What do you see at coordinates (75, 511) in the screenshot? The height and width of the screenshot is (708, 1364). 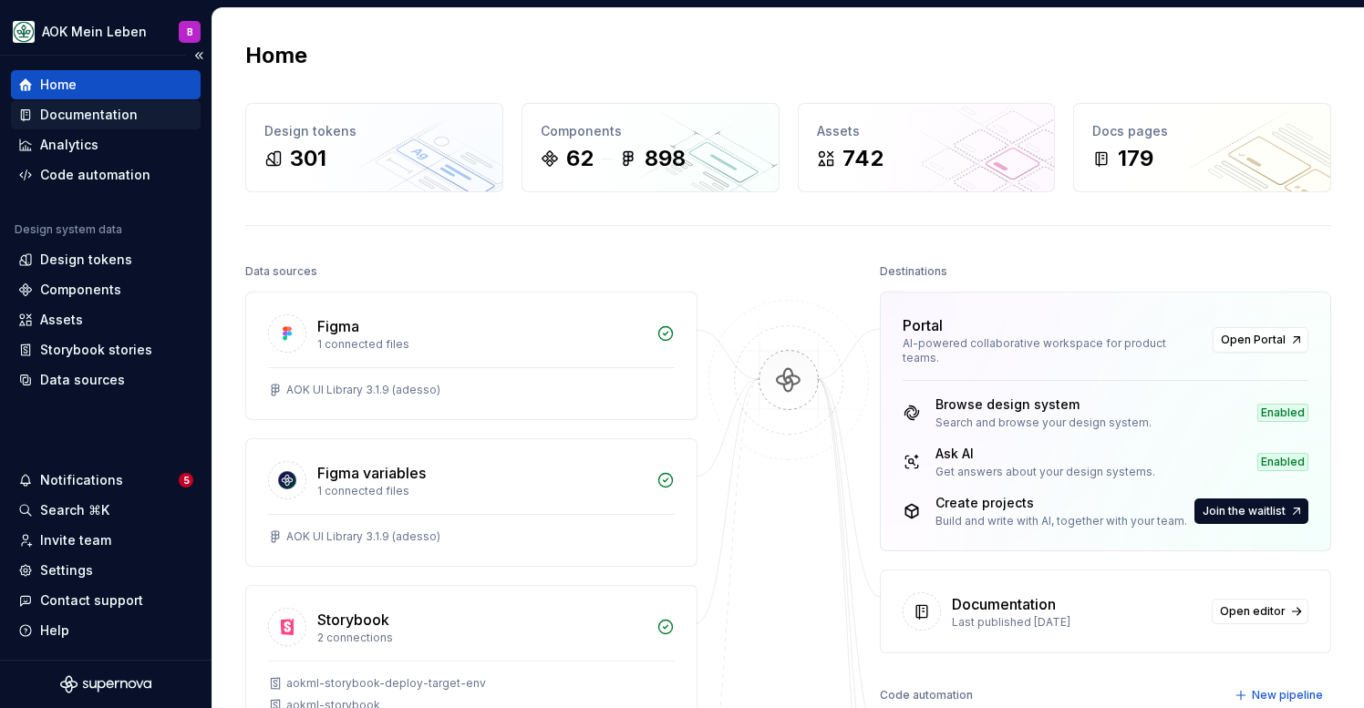 I see `div: Search ⌘K` at bounding box center [75, 511].